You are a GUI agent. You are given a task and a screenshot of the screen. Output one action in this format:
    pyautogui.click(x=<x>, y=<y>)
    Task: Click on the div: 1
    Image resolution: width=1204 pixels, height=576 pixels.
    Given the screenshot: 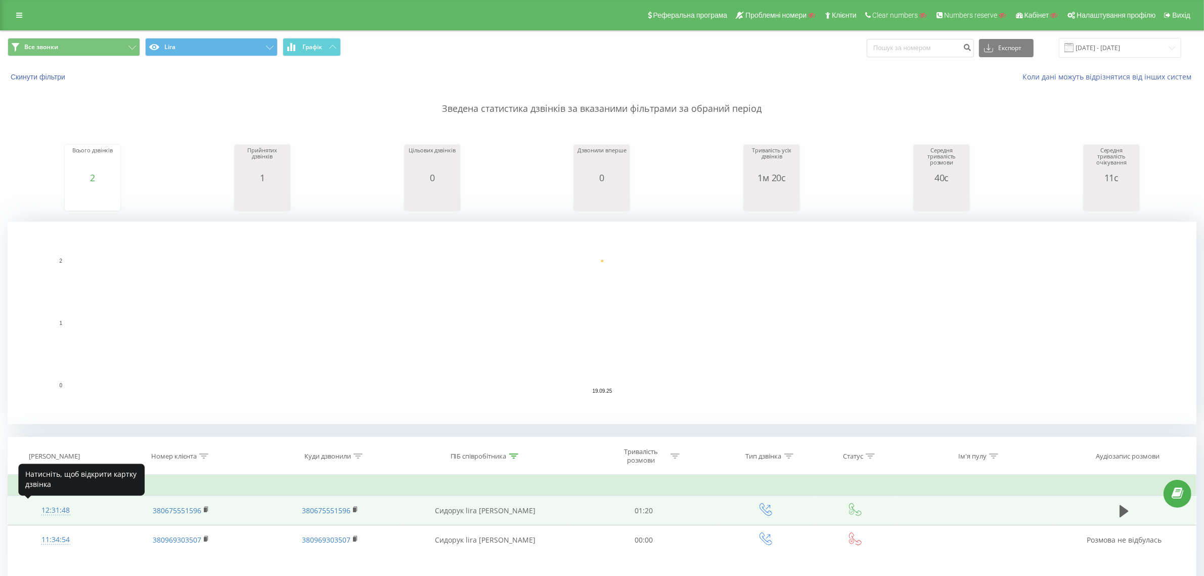 What is the action you would take?
    pyautogui.click(x=262, y=178)
    